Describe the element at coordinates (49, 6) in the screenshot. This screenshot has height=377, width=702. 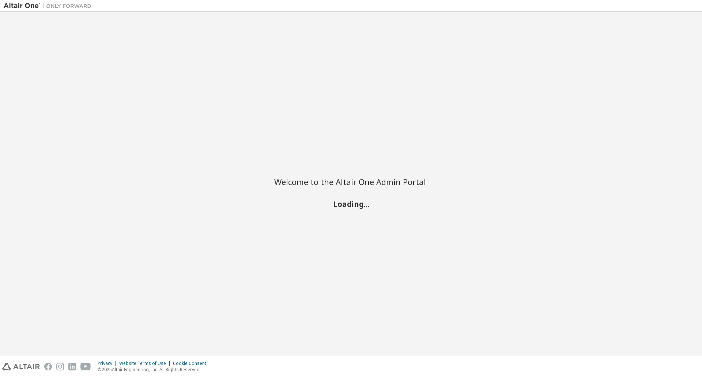
I see `img: Altair One` at that location.